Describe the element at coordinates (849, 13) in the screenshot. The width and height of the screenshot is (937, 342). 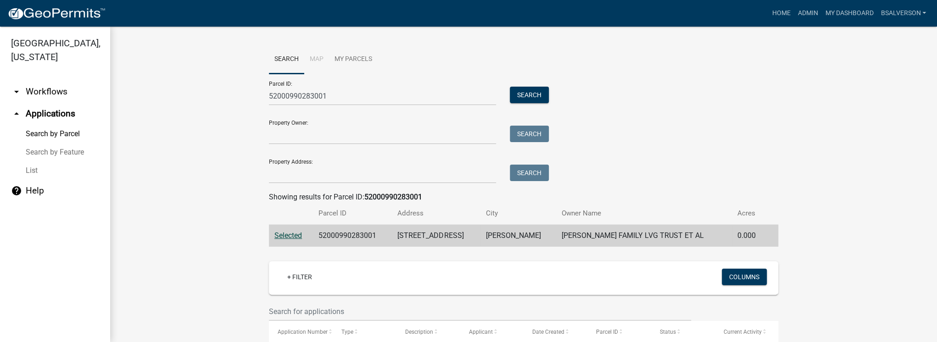
I see `a: My Dashboard` at that location.